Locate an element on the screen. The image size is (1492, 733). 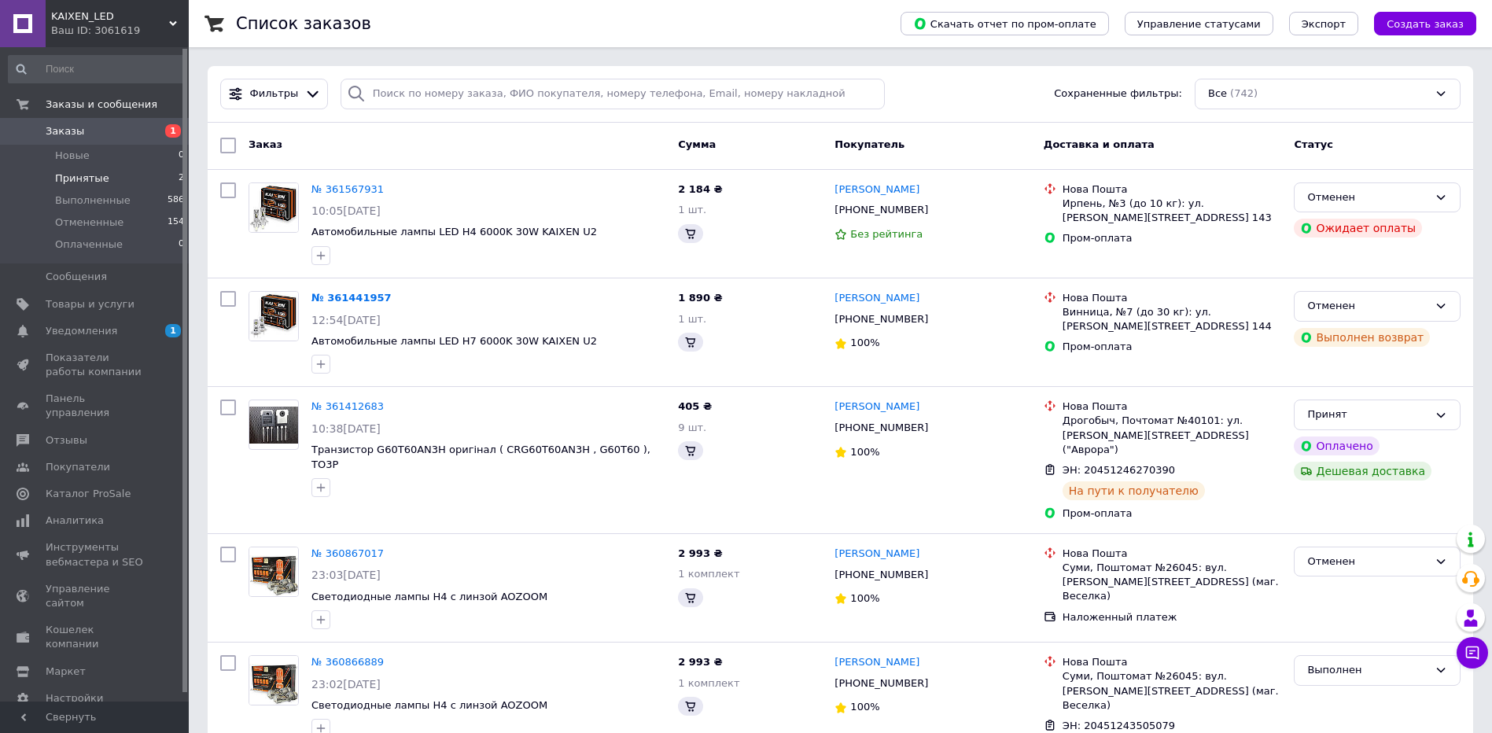
div: Принят is located at coordinates (1367, 414).